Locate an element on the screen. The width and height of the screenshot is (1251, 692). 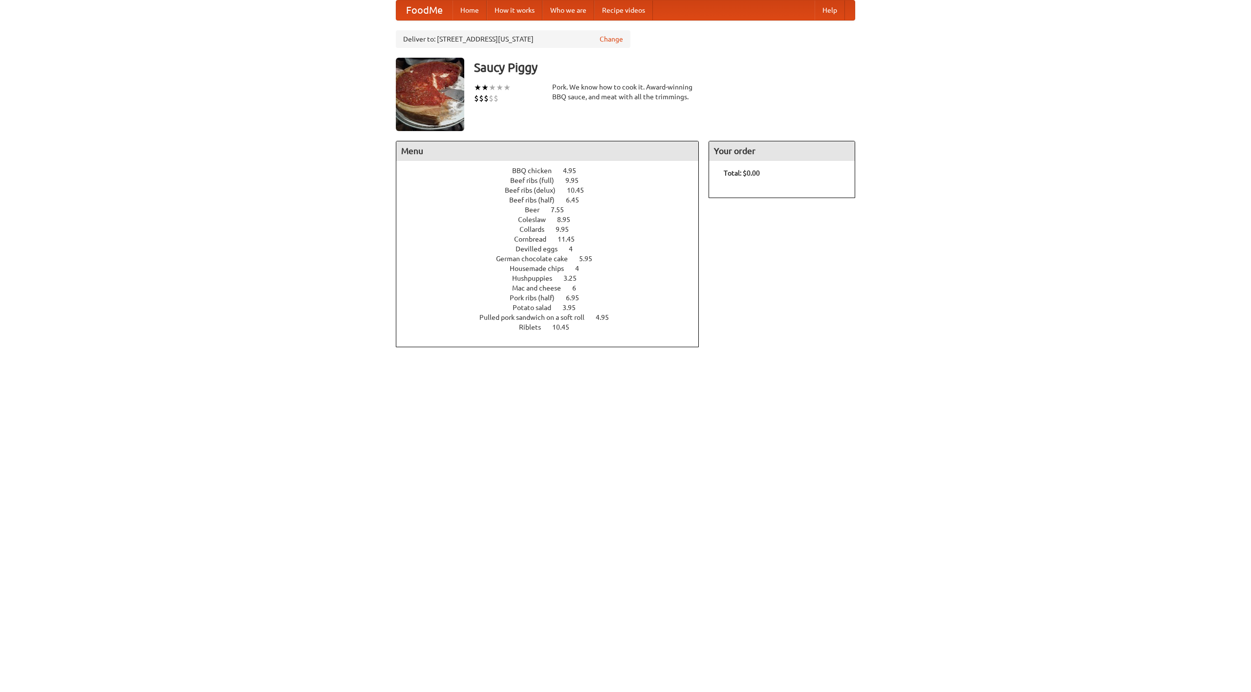
a: Who we are is located at coordinates (568, 10).